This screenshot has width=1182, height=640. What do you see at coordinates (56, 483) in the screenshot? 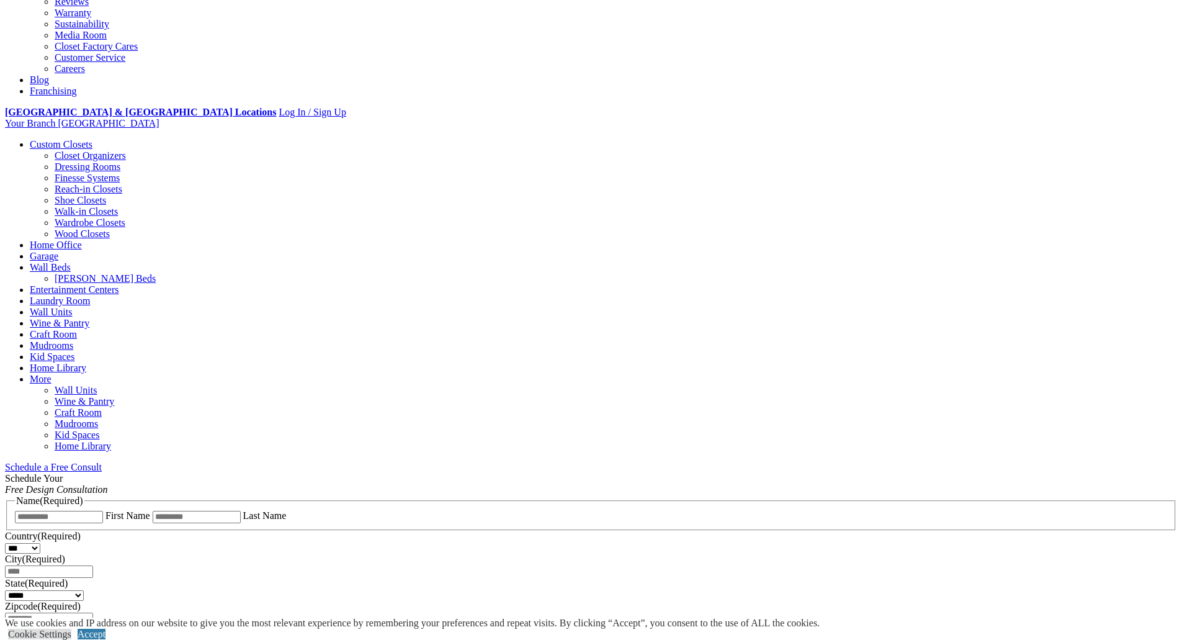
I see `span: Schedule Your` at bounding box center [56, 483].